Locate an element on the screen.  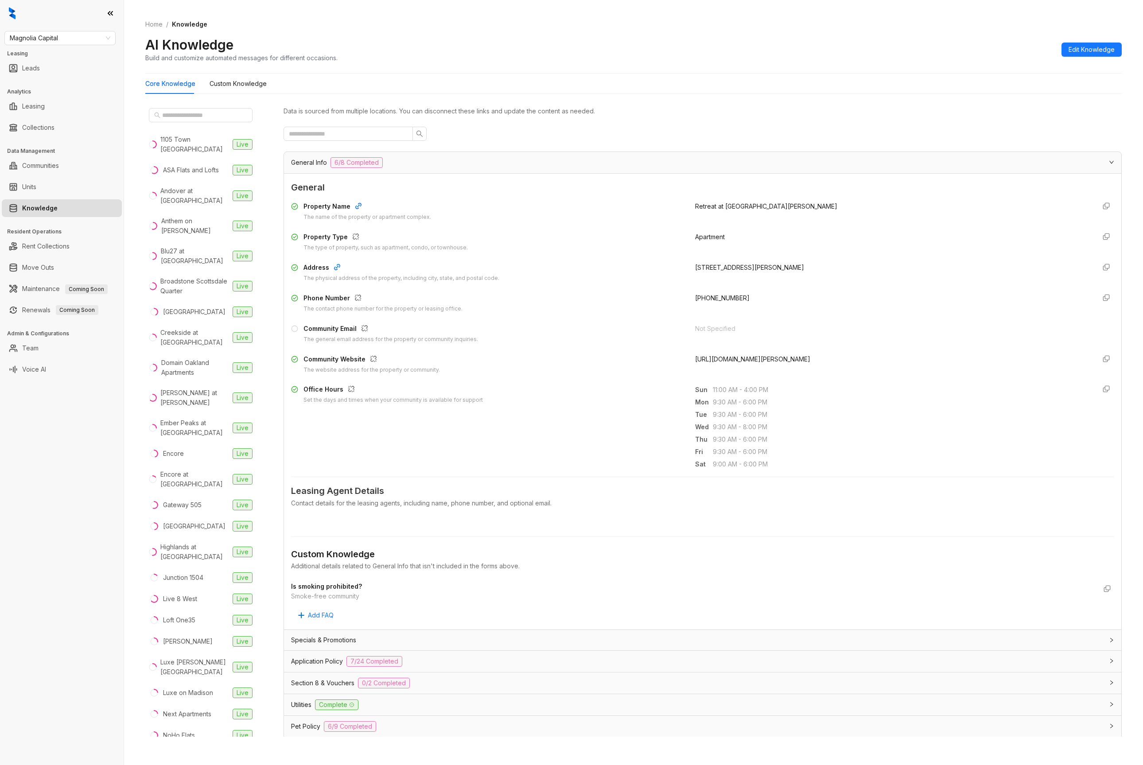
div: Address is located at coordinates (401, 268).